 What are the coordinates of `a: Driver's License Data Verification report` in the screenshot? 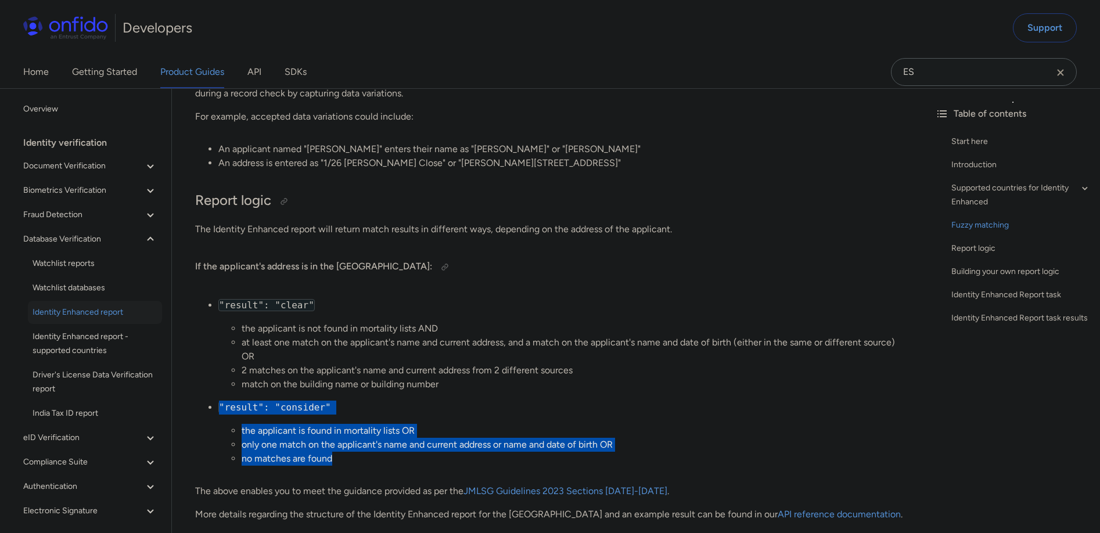 It's located at (95, 382).